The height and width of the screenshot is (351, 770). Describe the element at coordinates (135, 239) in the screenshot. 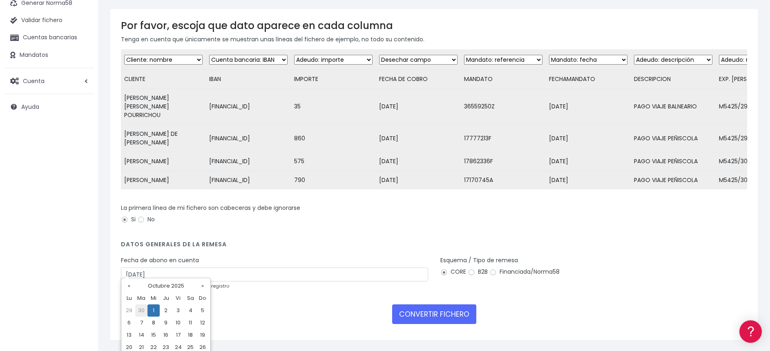

I see `a: POWERED BY ENCHANT` at that location.